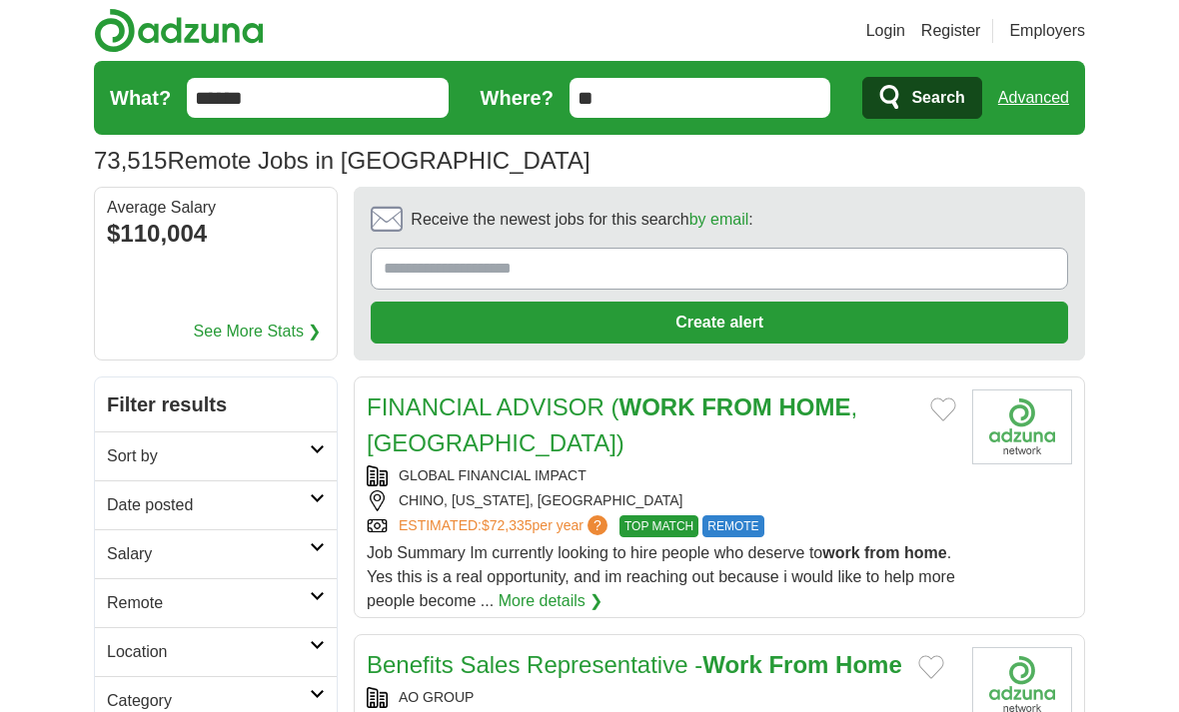 This screenshot has height=712, width=1179. I want to click on button: Search, so click(921, 98).